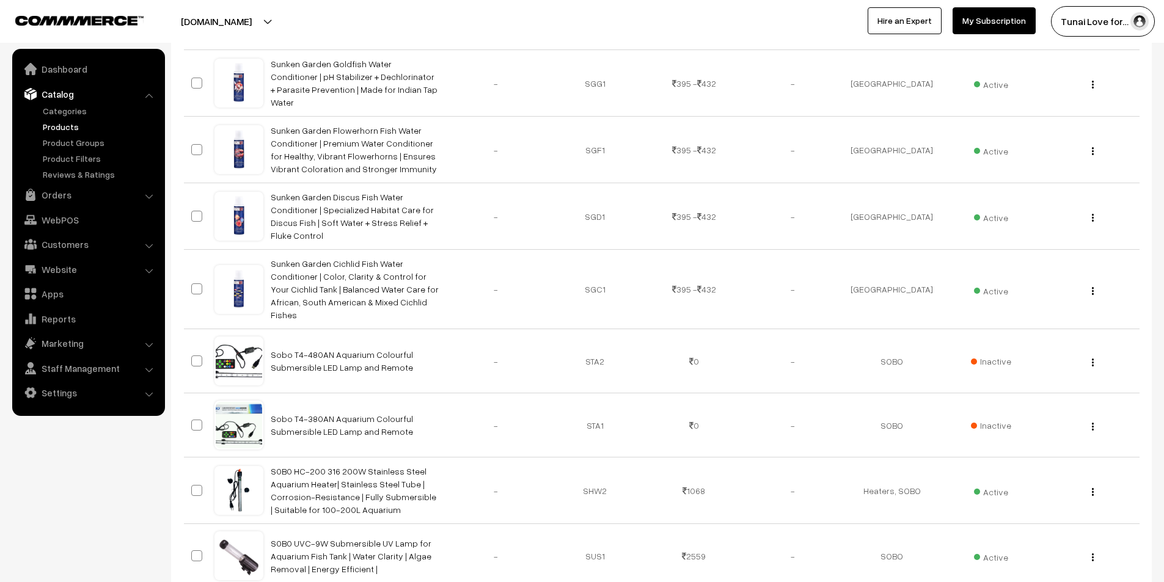 The image size is (1164, 582). Describe the element at coordinates (100, 158) in the screenshot. I see `a: Product Filters` at that location.